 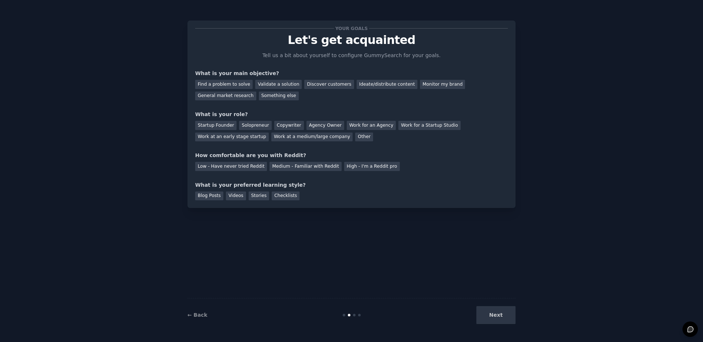 What do you see at coordinates (289, 125) in the screenshot?
I see `div: Copywriter` at bounding box center [289, 125].